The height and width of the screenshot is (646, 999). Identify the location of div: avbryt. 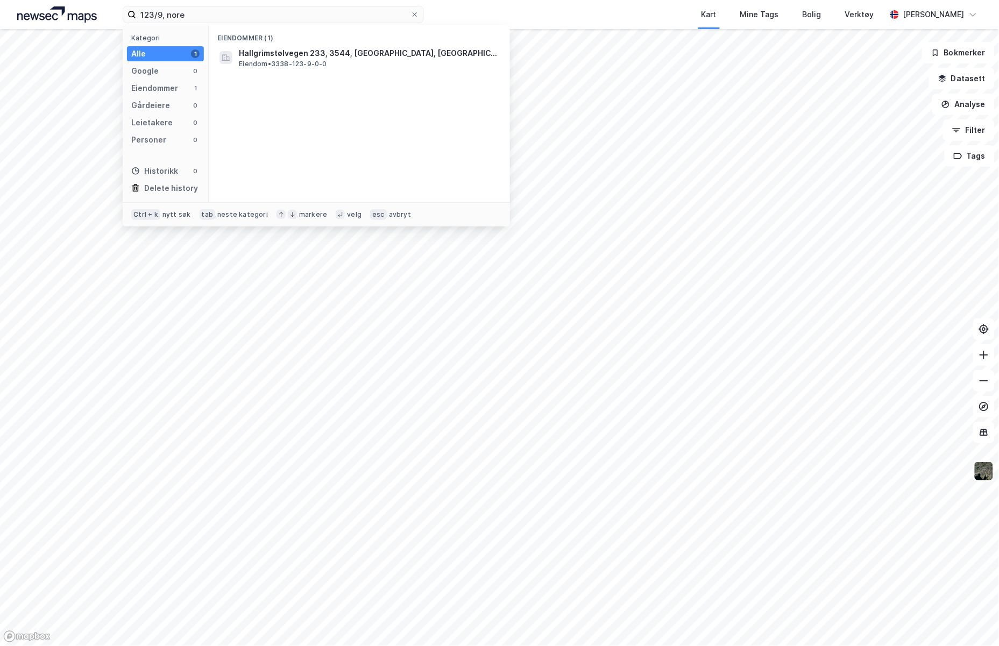
(400, 215).